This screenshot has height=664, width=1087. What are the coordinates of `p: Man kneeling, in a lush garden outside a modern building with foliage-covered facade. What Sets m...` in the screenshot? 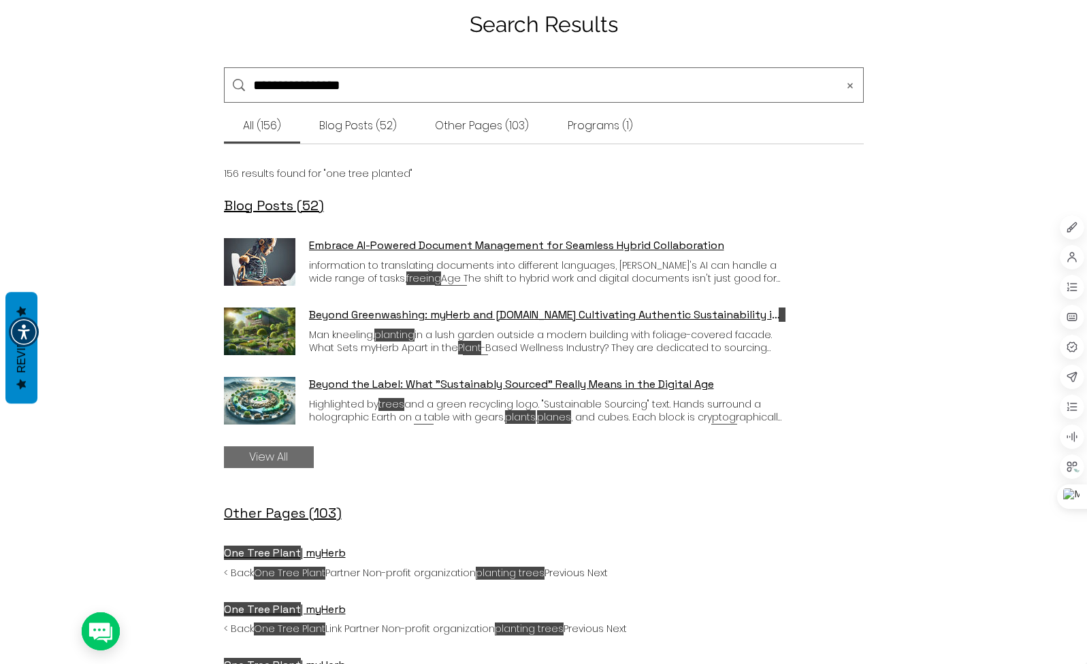 It's located at (547, 342).